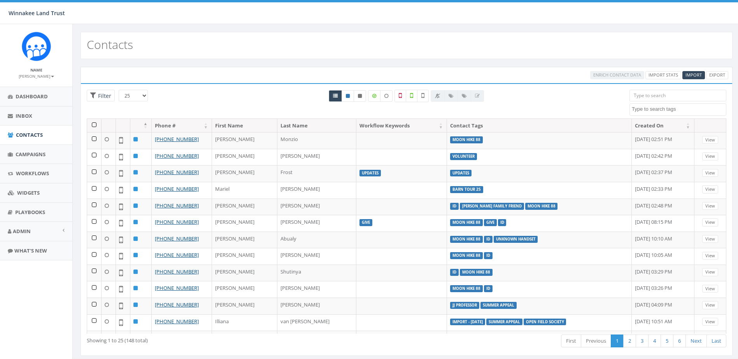 The image size is (738, 359). What do you see at coordinates (696, 341) in the screenshot?
I see `a: Next` at bounding box center [696, 341].